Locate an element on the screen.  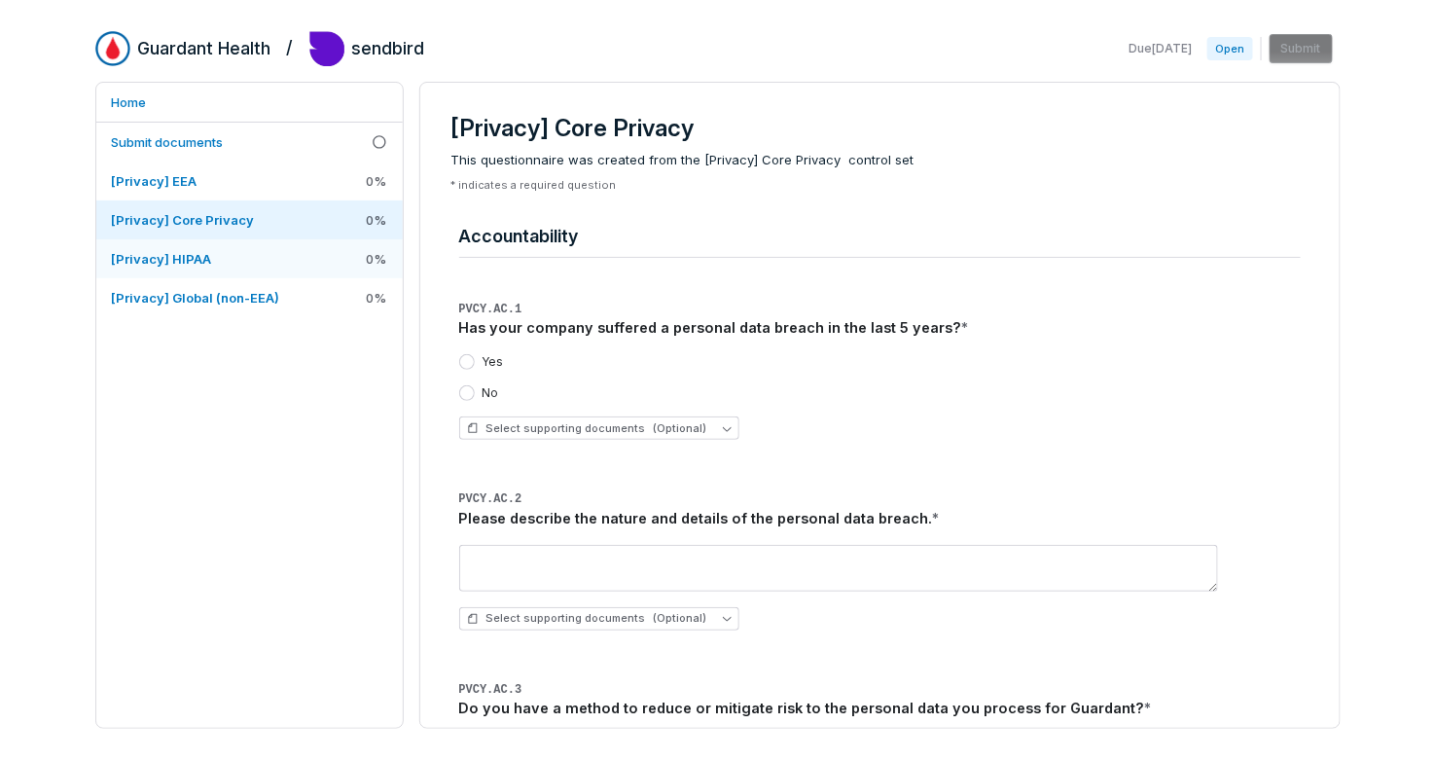
a: Submit documents is located at coordinates (249, 142).